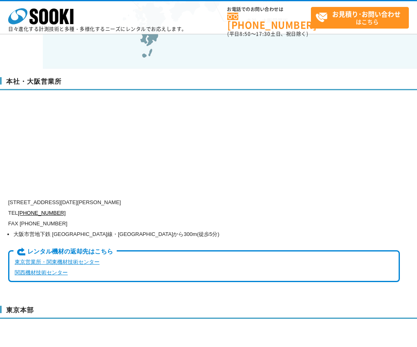 This screenshot has width=417, height=347. What do you see at coordinates (267, 34) in the screenshot?
I see `span: (平日 ～ 土日、祝日除く)` at bounding box center [267, 34].